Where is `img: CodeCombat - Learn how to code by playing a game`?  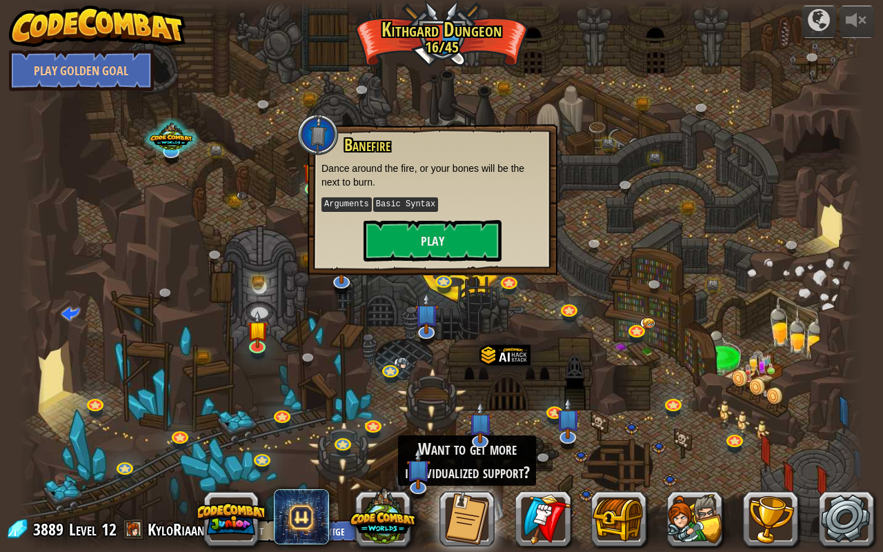
img: CodeCombat - Learn how to code by playing a game is located at coordinates (97, 26).